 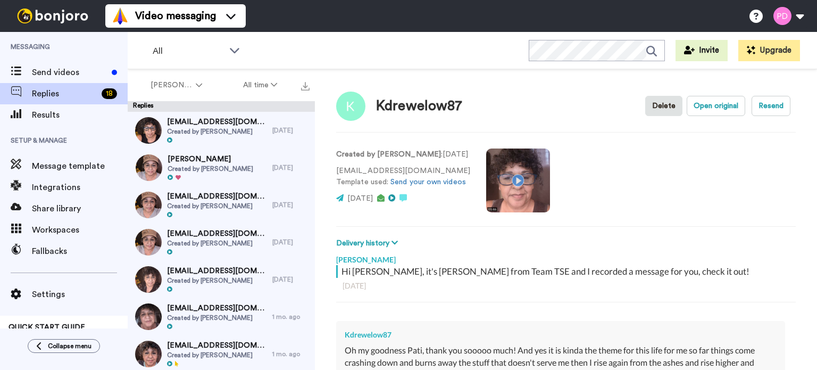 I want to click on img: bj-logo-header-white.svg, so click(x=53, y=16).